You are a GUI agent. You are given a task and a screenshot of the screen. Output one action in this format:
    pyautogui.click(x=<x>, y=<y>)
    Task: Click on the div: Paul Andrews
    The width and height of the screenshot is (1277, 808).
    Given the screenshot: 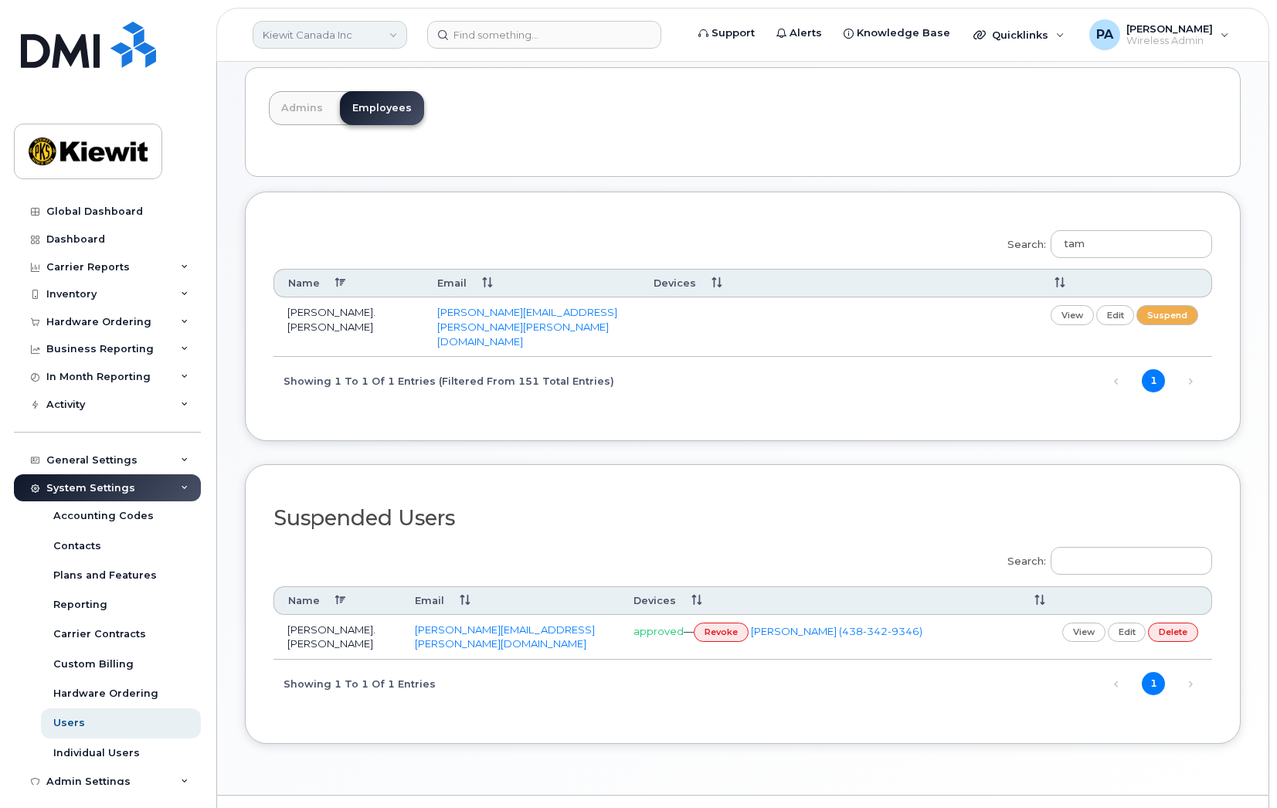 What is the action you would take?
    pyautogui.click(x=1159, y=35)
    